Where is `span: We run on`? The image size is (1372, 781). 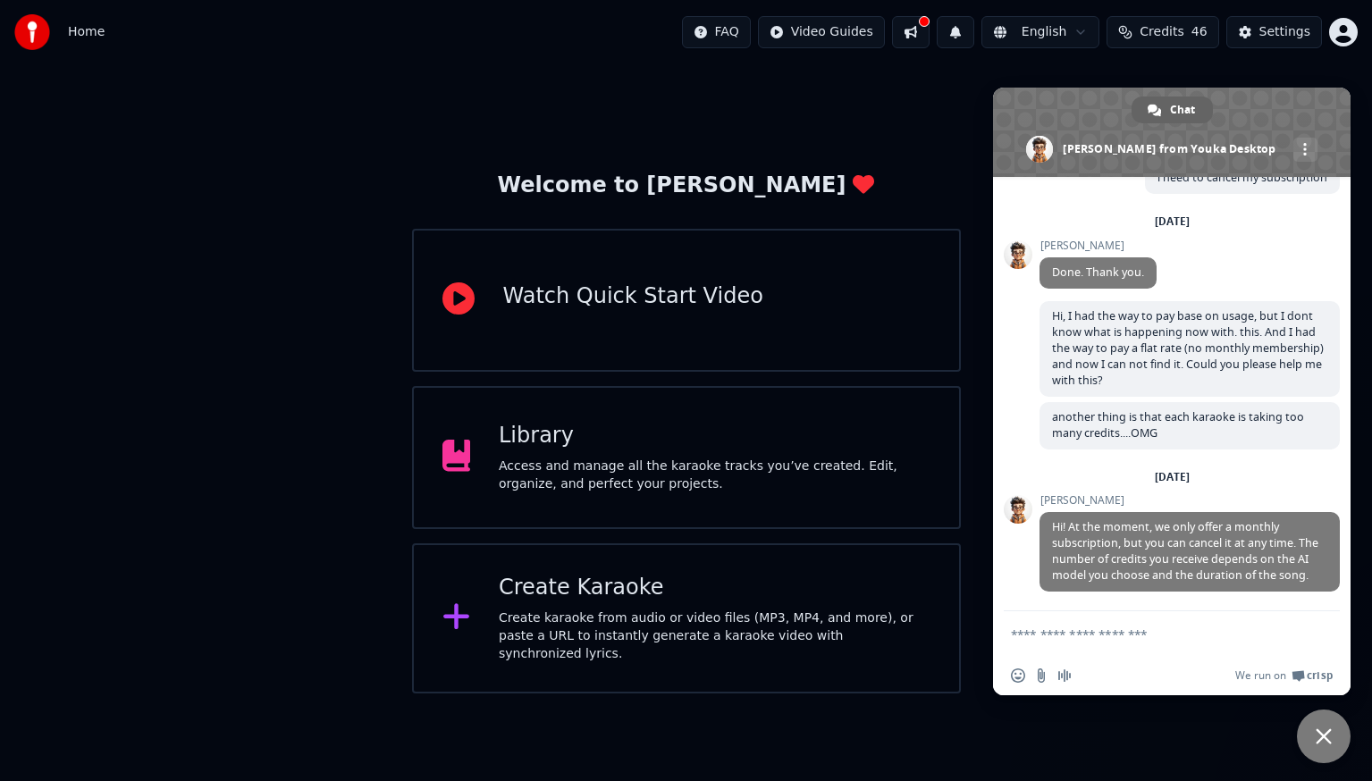
span: We run on is located at coordinates (1261, 676).